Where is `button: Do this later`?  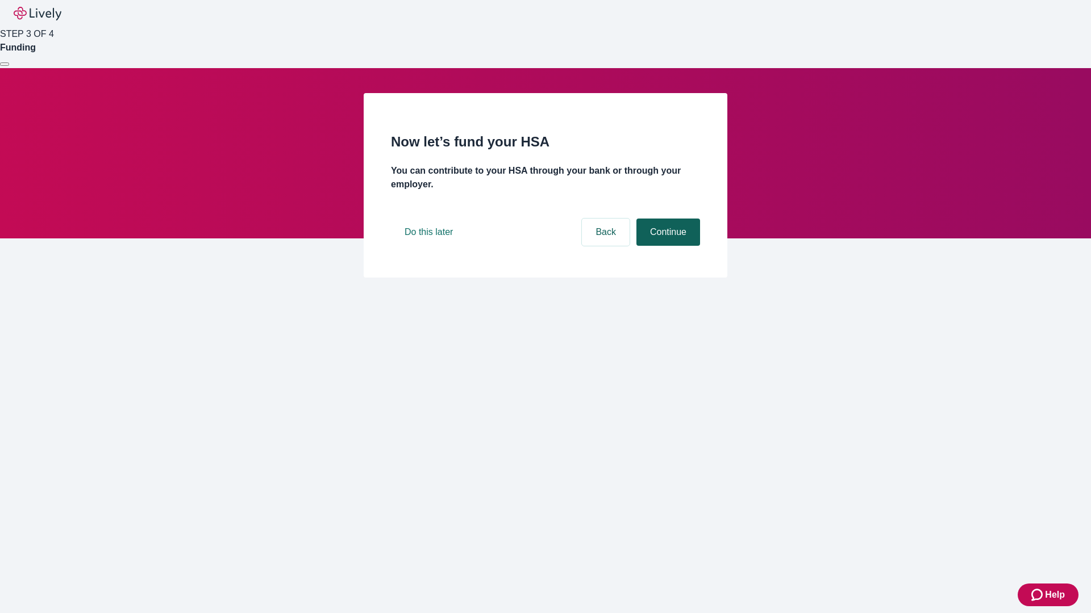
button: Do this later is located at coordinates (428, 232).